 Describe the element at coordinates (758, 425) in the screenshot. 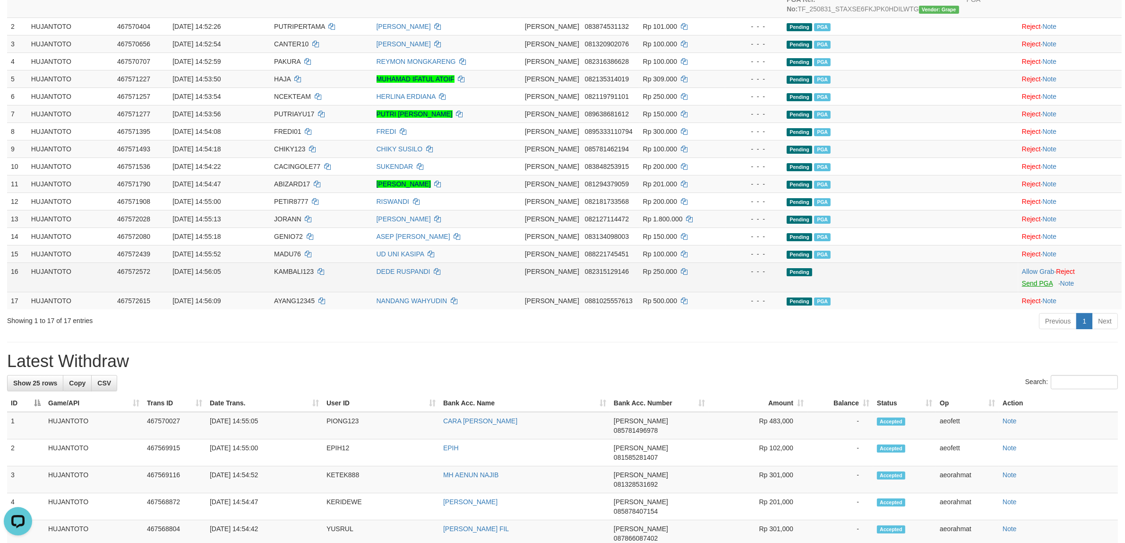

I see `td: Rp 483,000` at that location.